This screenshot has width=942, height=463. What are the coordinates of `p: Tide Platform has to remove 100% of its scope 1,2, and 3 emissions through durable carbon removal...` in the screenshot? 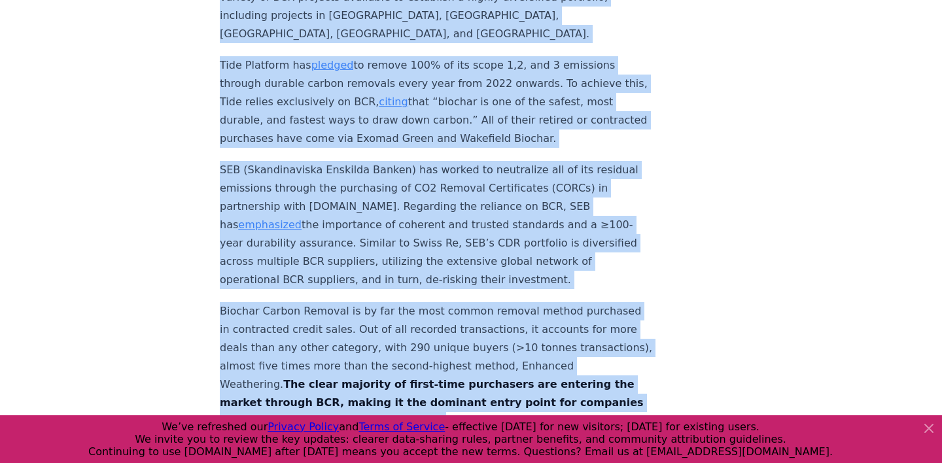 It's located at (436, 102).